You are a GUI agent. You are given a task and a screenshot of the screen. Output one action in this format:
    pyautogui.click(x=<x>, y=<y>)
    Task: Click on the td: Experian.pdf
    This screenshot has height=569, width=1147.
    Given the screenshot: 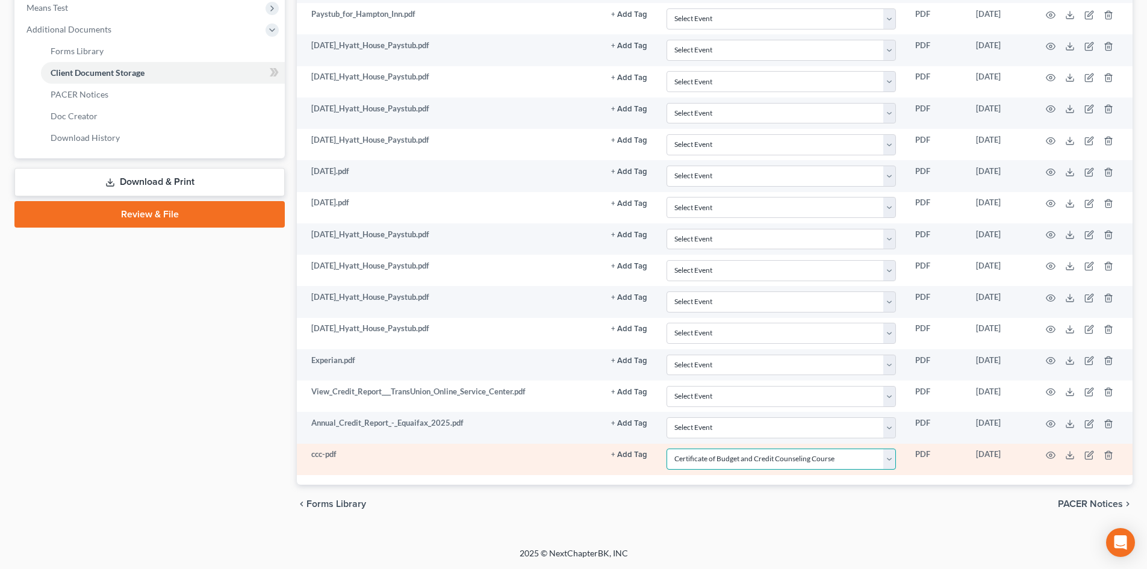 What is the action you would take?
    pyautogui.click(x=449, y=365)
    